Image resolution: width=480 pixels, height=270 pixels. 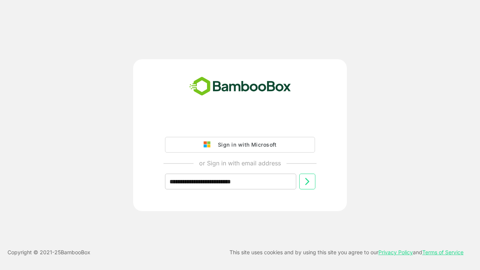 I want to click on div: Sign in with Microsoft, so click(x=245, y=145).